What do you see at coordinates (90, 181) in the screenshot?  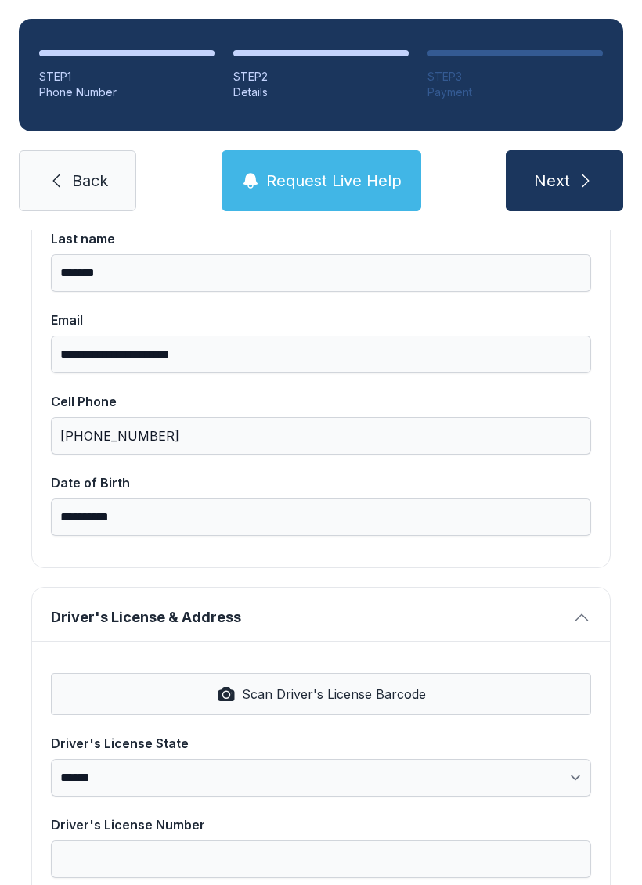 I see `span: Back` at bounding box center [90, 181].